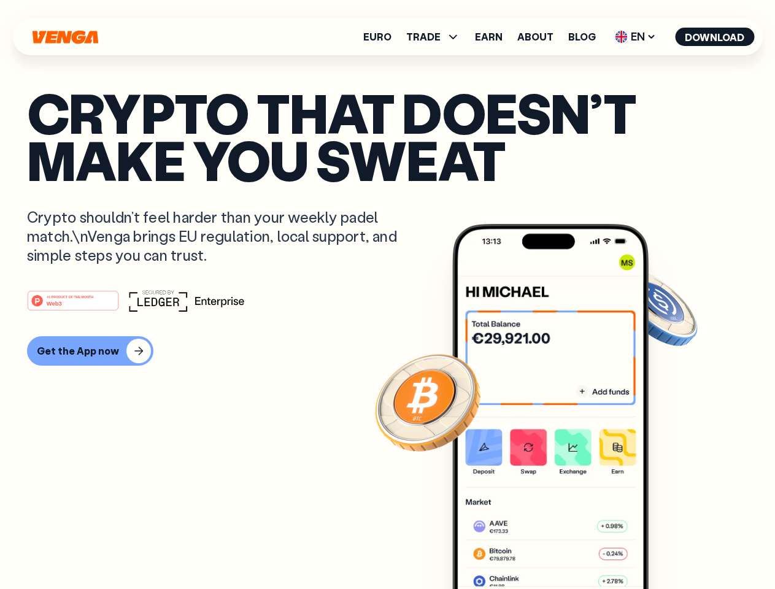  I want to click on img: flag-uk, so click(621, 37).